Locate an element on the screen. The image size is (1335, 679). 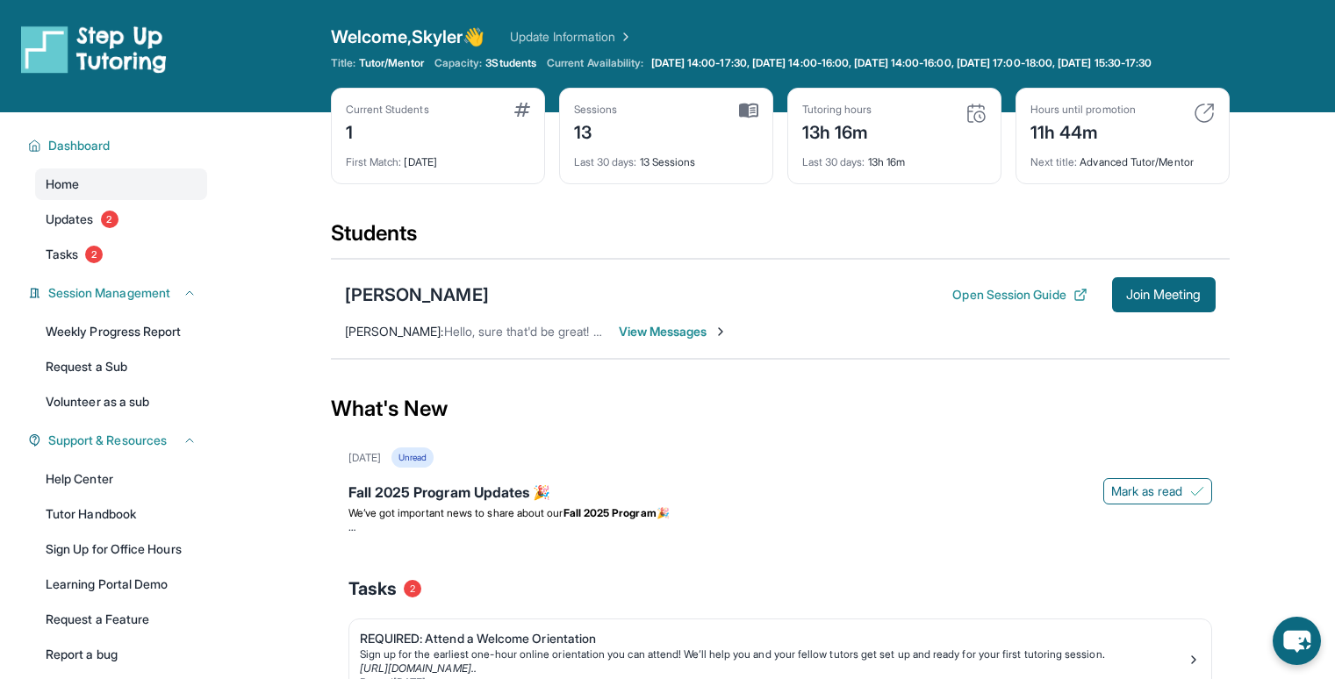
span: Dashboard is located at coordinates (79, 146).